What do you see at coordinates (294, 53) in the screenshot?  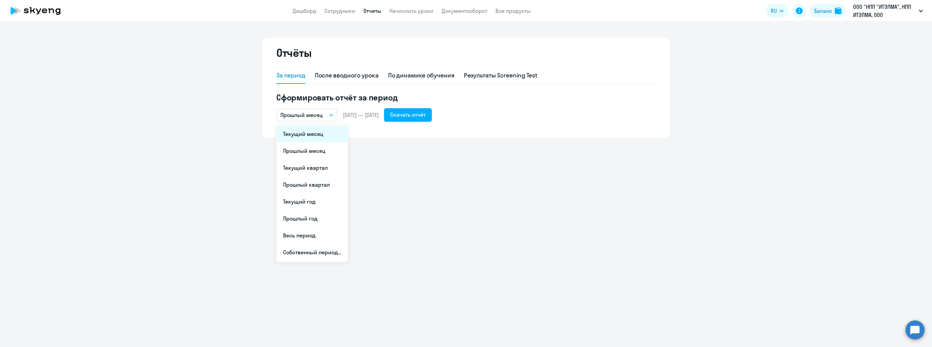 I see `h2: Отчёты` at bounding box center [294, 53].